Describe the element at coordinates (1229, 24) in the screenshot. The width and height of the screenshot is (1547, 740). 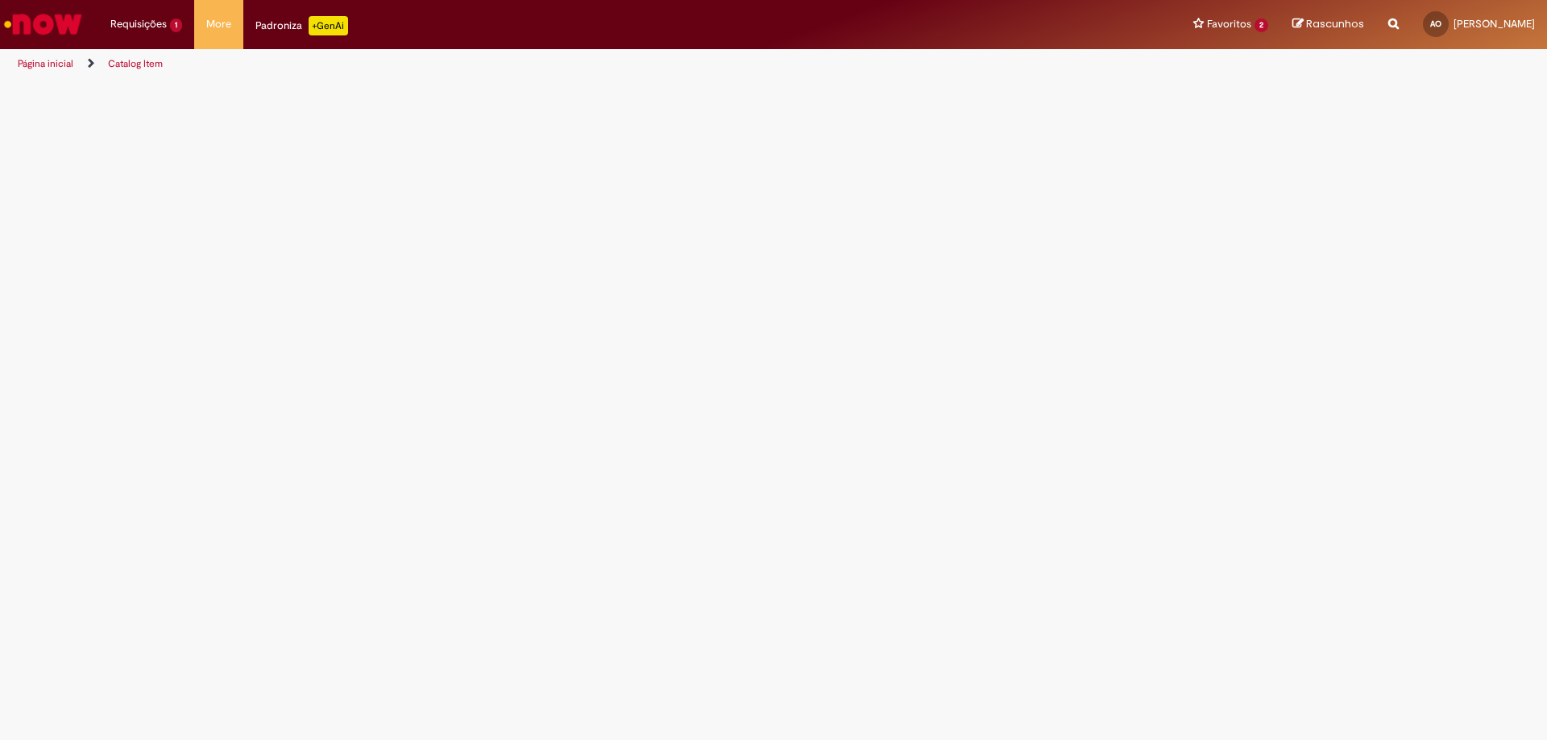
I see `span: Favoritos` at that location.